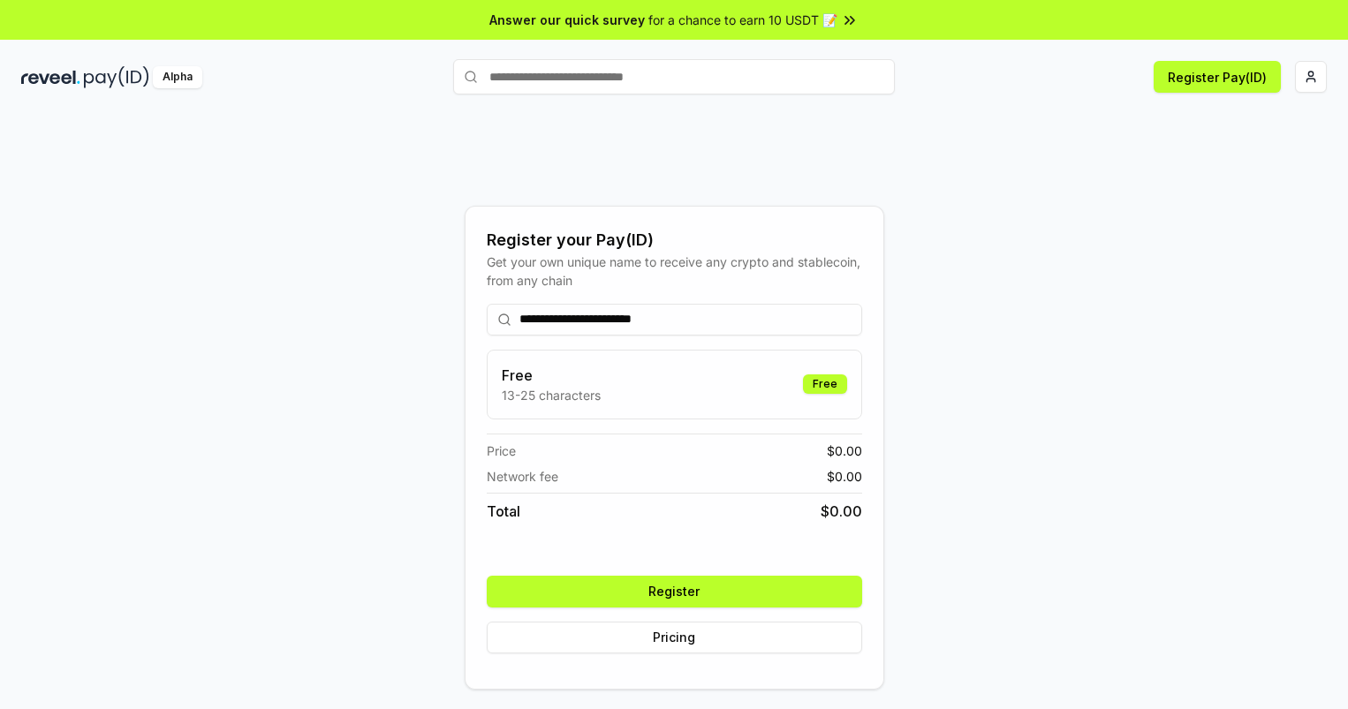 This screenshot has height=709, width=1348. Describe the element at coordinates (567, 19) in the screenshot. I see `span: Answer our quick survey` at that location.